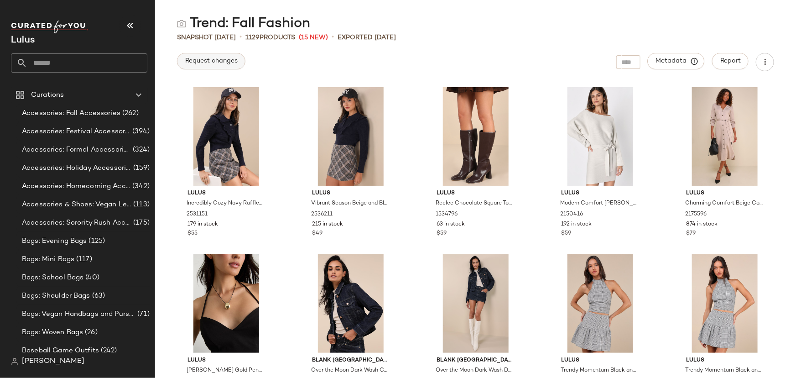 The width and height of the screenshot is (796, 378). Describe the element at coordinates (140, 223) in the screenshot. I see `span: (175)` at that location.